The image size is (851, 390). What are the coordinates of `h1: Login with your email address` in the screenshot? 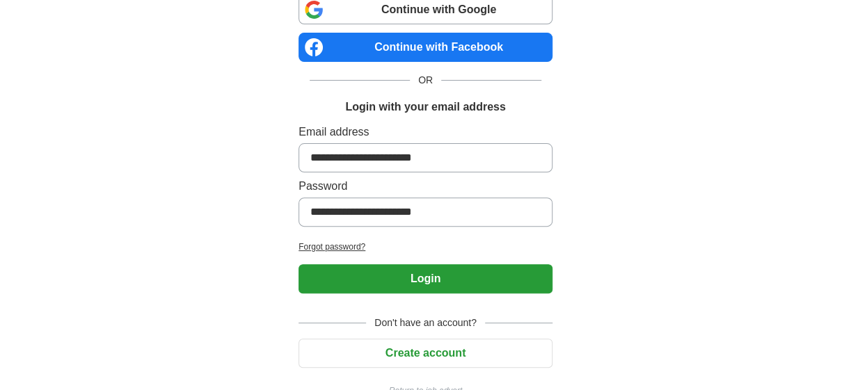 It's located at (425, 107).